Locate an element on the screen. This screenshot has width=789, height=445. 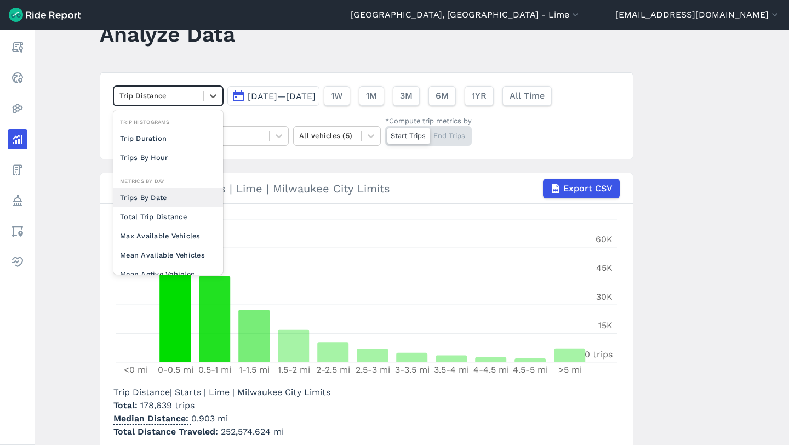
tspan: 0 trips is located at coordinates (598, 354).